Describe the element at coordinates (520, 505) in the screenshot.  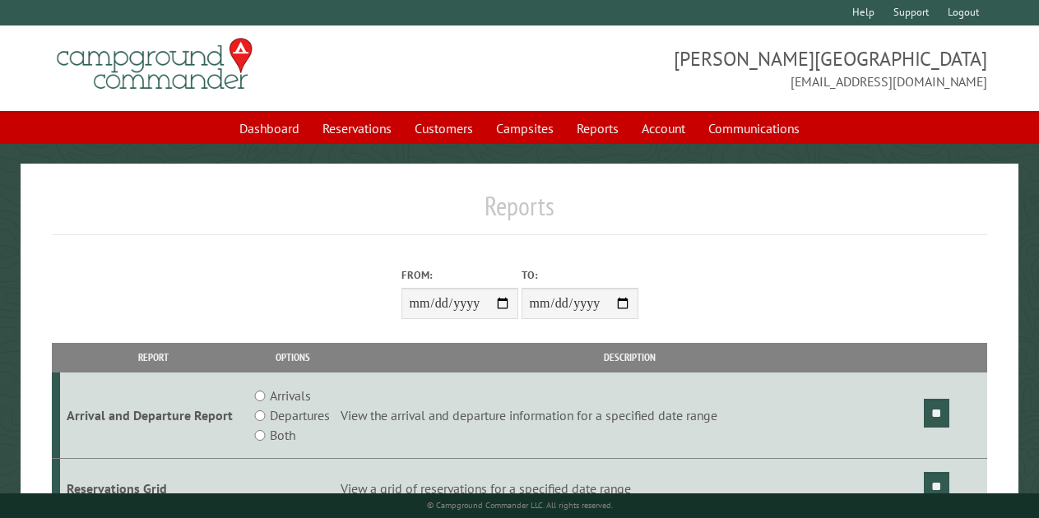
I see `small: © Campground Commander LLC. All rights reserved.` at that location.